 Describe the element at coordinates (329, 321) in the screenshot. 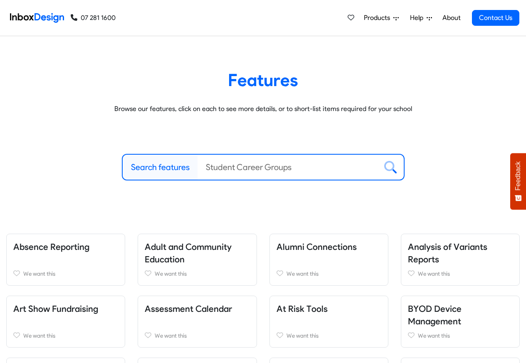

I see `div: At Risk Tools` at that location.